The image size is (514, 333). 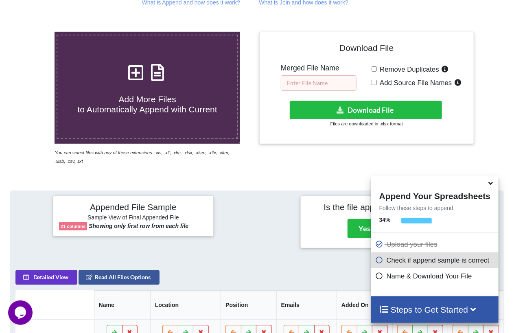 I want to click on i: You can select files with any of these extensions: .xls, .xlt, .xlm, .xlsx, .xlsm, .xltx, .xltm, ..., so click(x=142, y=157).